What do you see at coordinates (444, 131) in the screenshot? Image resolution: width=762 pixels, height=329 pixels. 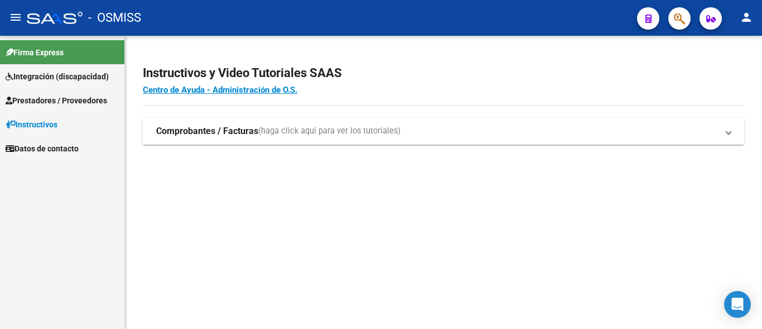 I see `mat-expansion-panel-header: Comprobantes / Facturas(haga click aquí para ver los tutoriales)` at bounding box center [444, 131].